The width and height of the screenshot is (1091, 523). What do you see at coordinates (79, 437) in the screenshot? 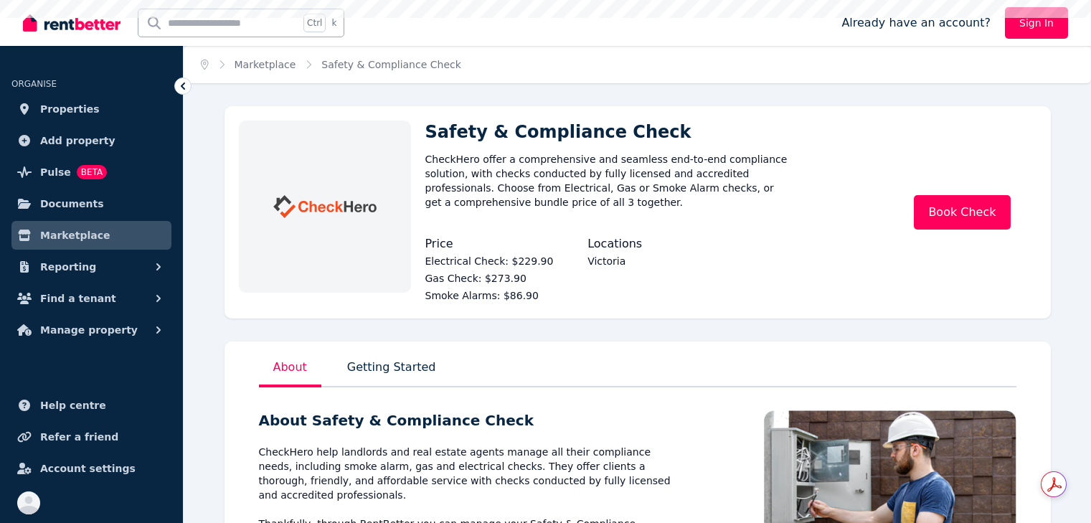
I see `span: Refer a friend` at bounding box center [79, 437].